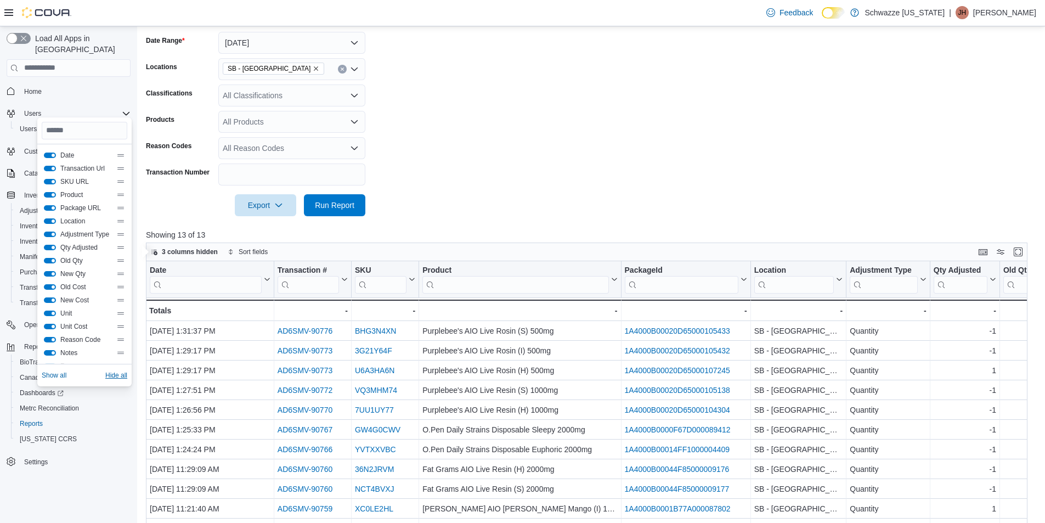 The width and height of the screenshot is (1045, 523). What do you see at coordinates (962, 13) in the screenshot?
I see `span: JH` at bounding box center [962, 13].